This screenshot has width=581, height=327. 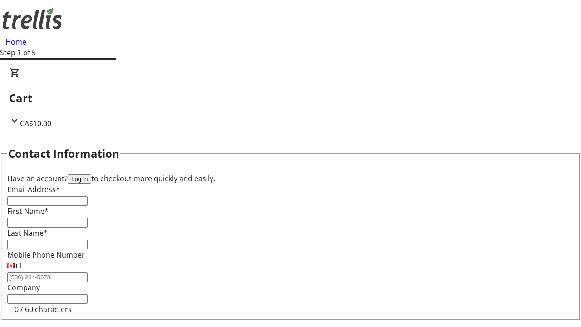 I want to click on div: CartCA$10.00, so click(x=291, y=98).